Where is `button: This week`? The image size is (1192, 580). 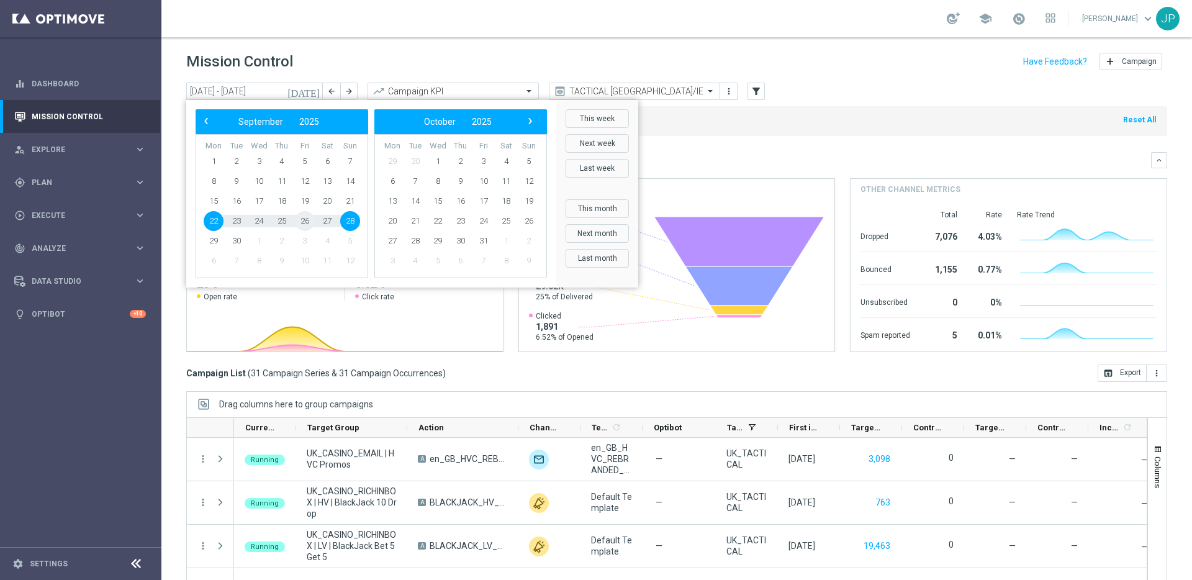
button: This week is located at coordinates (597, 119).